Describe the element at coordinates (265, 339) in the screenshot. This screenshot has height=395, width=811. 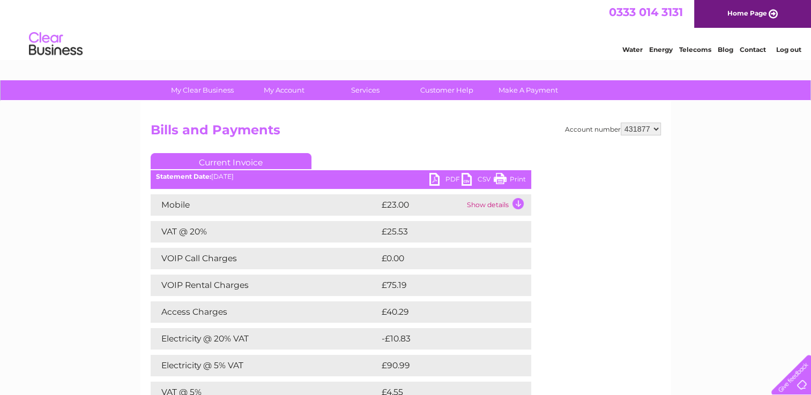
I see `td: Electricity @ 20% VAT` at that location.